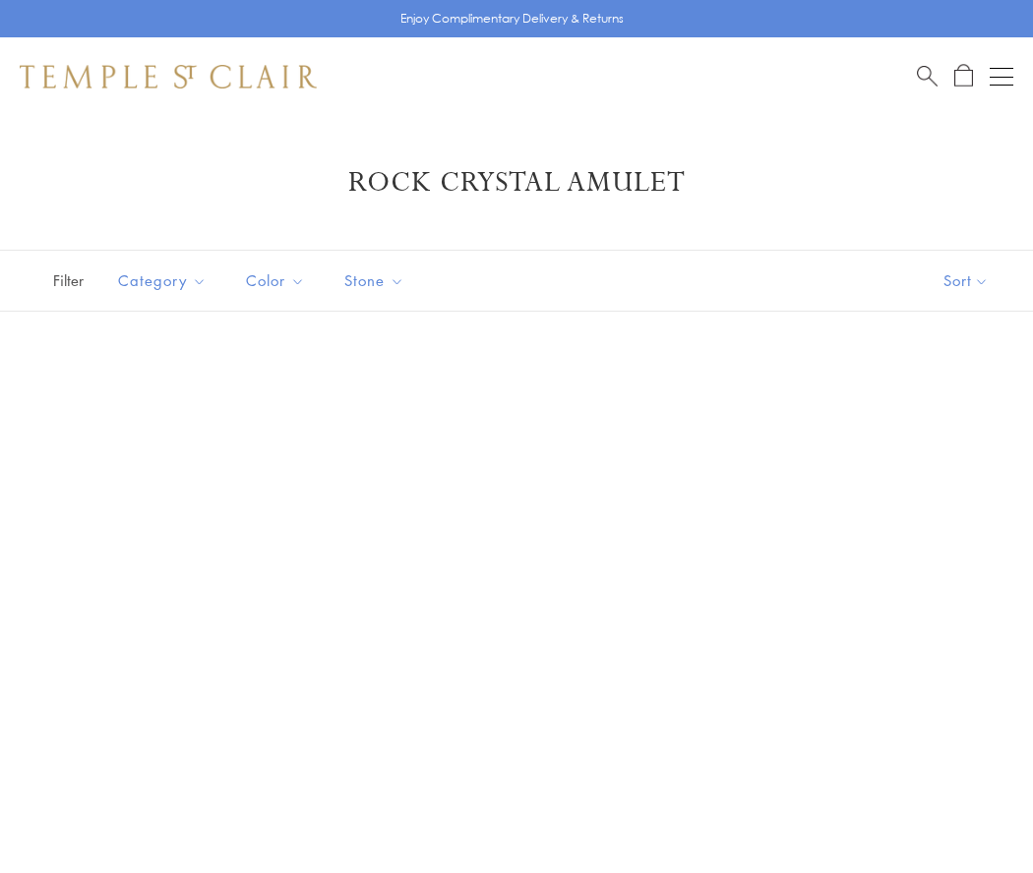  What do you see at coordinates (377, 280) in the screenshot?
I see `span: Stone` at bounding box center [377, 280].